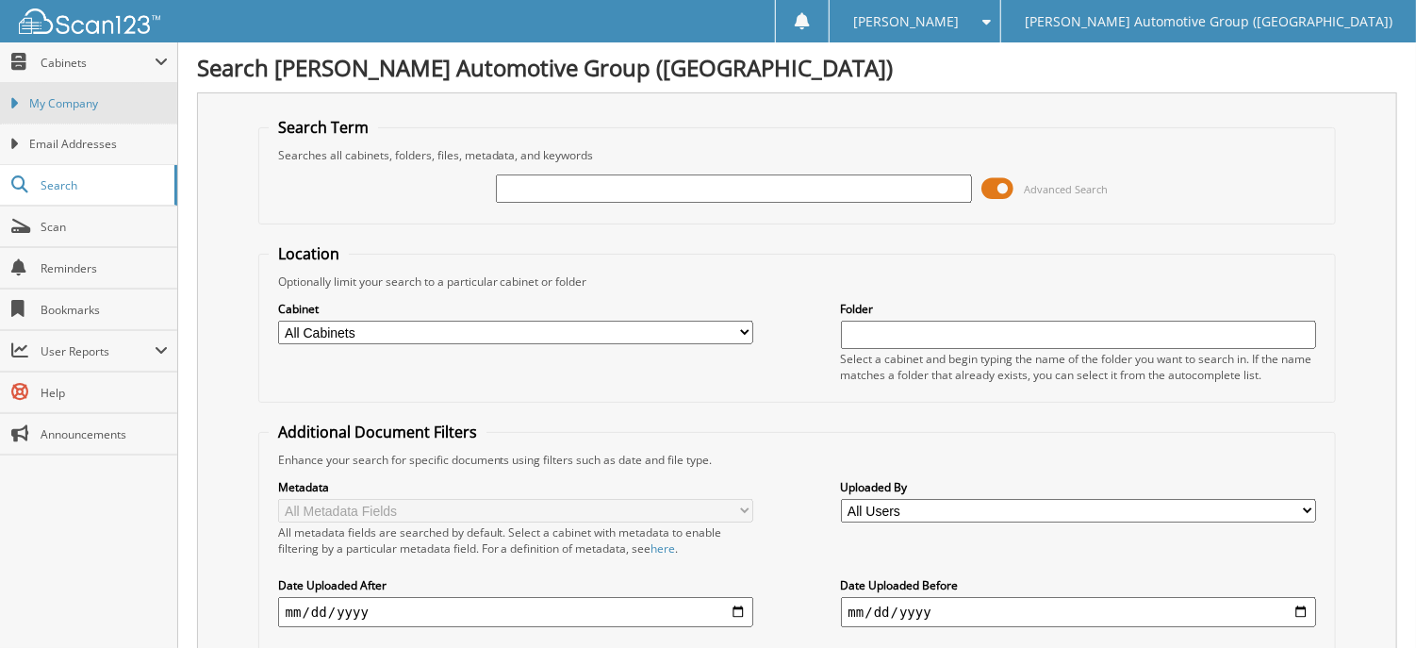 This screenshot has width=1416, height=648. Describe the element at coordinates (798, 459) in the screenshot. I see `div: Enhance your search for specific documents using filters such as date and file type.` at that location.